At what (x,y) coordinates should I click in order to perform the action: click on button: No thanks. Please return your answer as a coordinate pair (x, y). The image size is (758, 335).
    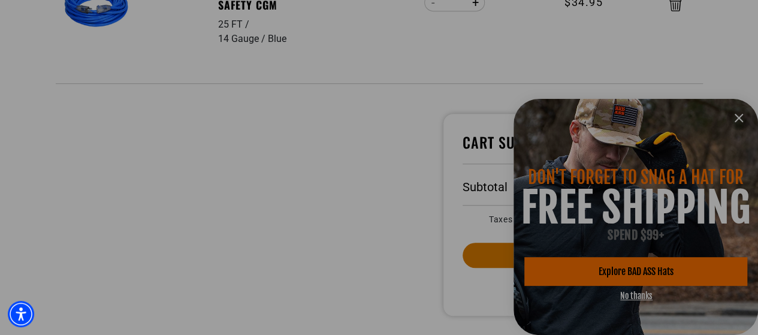
    Looking at the image, I should click on (636, 295).